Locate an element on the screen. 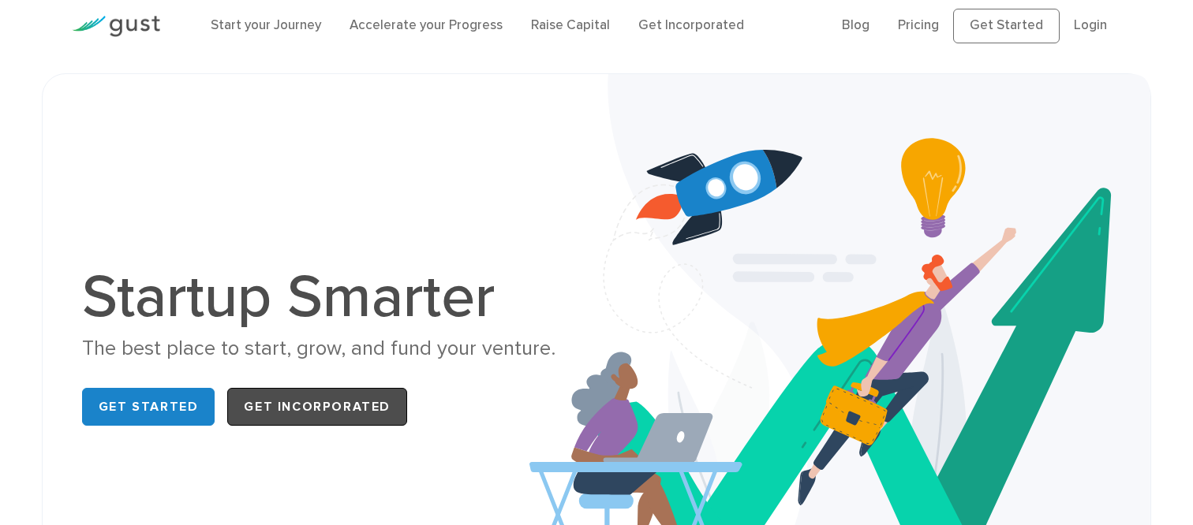 Image resolution: width=1193 pixels, height=525 pixels. a: Pricing is located at coordinates (918, 25).